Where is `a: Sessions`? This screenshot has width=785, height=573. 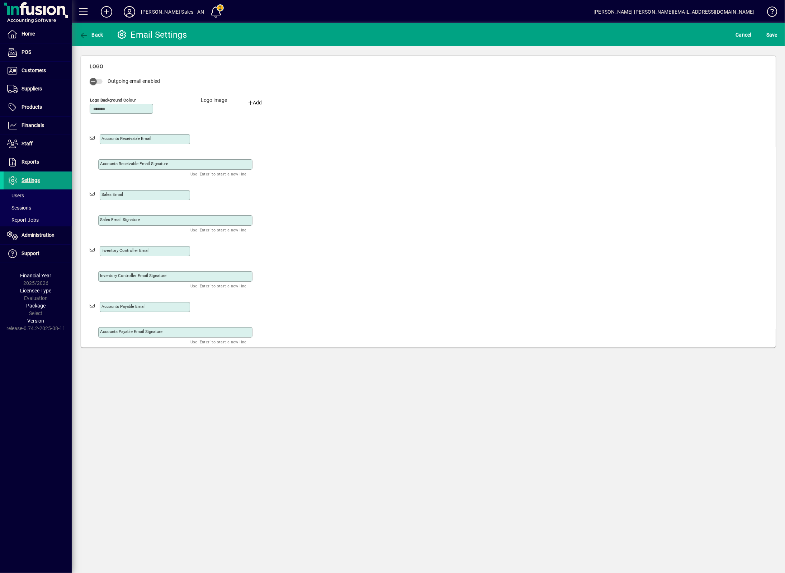 a: Sessions is located at coordinates (38, 208).